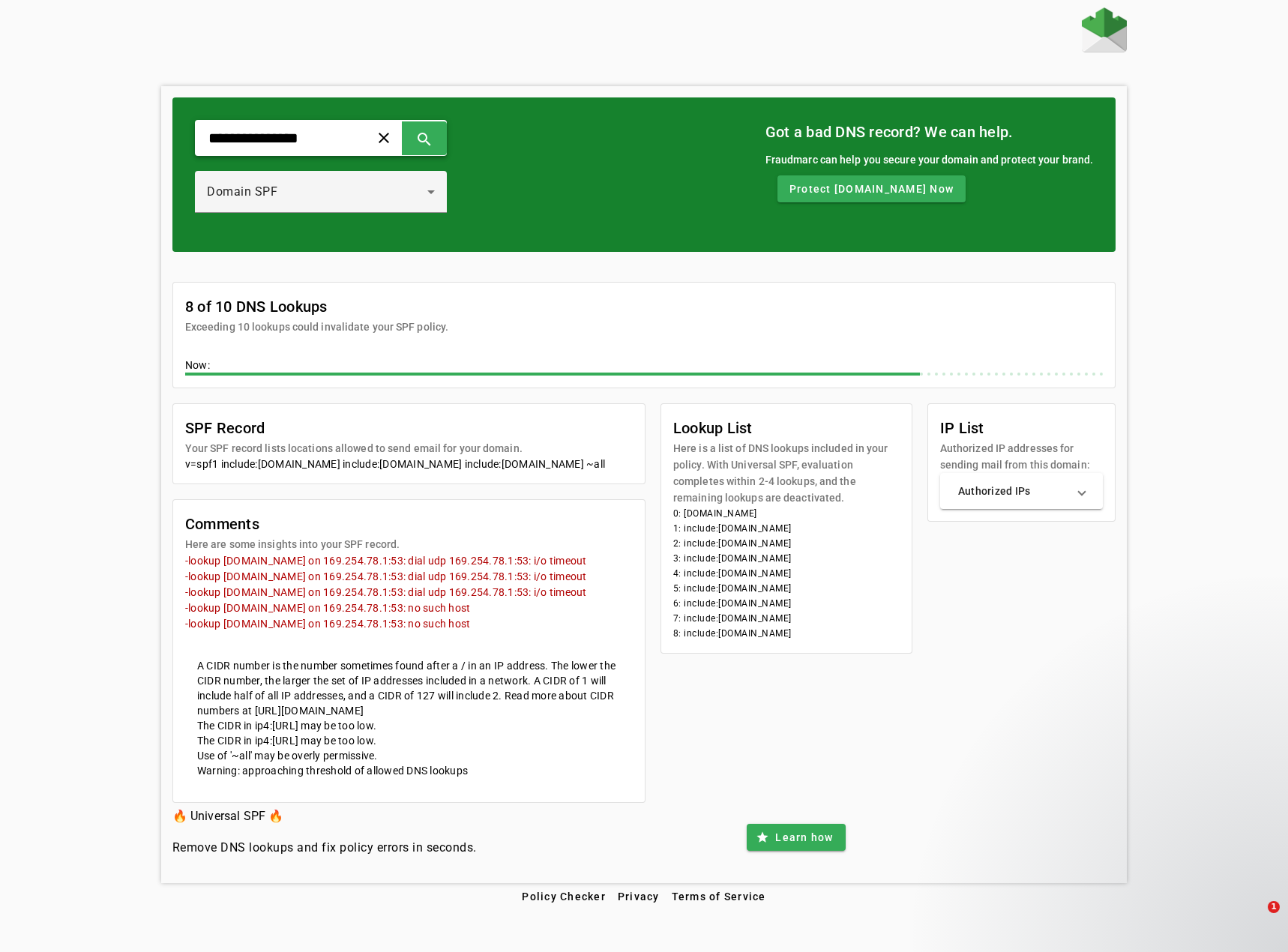  What do you see at coordinates (644, 367) in the screenshot?
I see `div: Now:` at bounding box center [644, 367].